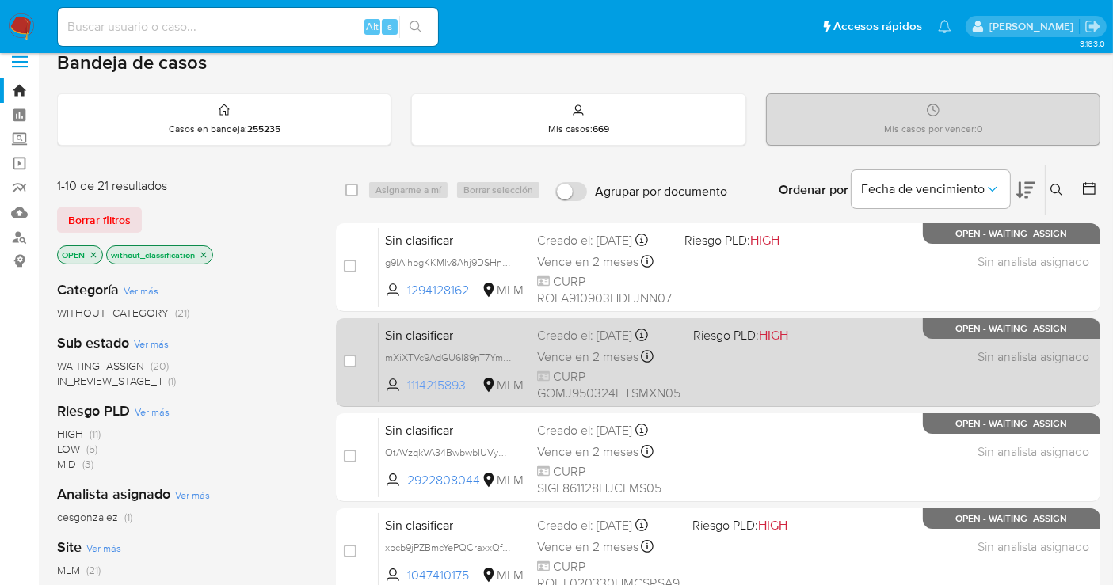 Image resolution: width=1113 pixels, height=585 pixels. What do you see at coordinates (248, 27) in the screenshot?
I see `input: Buscar usuario o caso...` at bounding box center [248, 27].